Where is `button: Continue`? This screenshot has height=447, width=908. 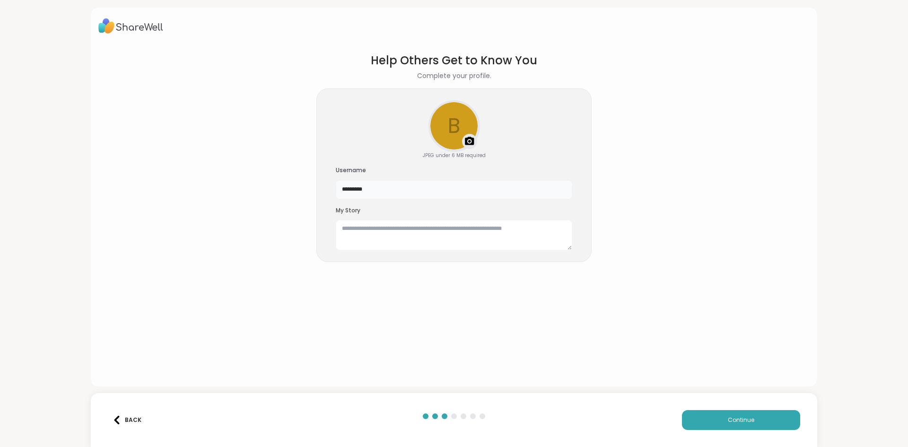 button: Continue is located at coordinates (741, 420).